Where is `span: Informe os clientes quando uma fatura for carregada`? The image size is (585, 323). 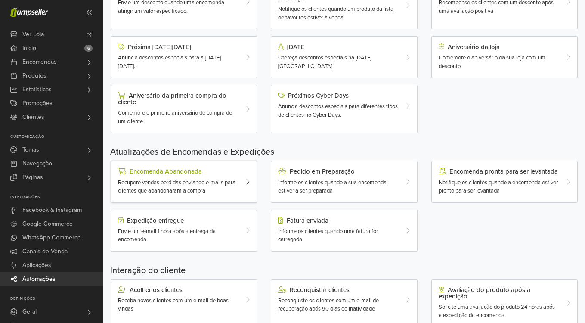 span: Informe os clientes quando uma fatura for carregada is located at coordinates (328, 235).